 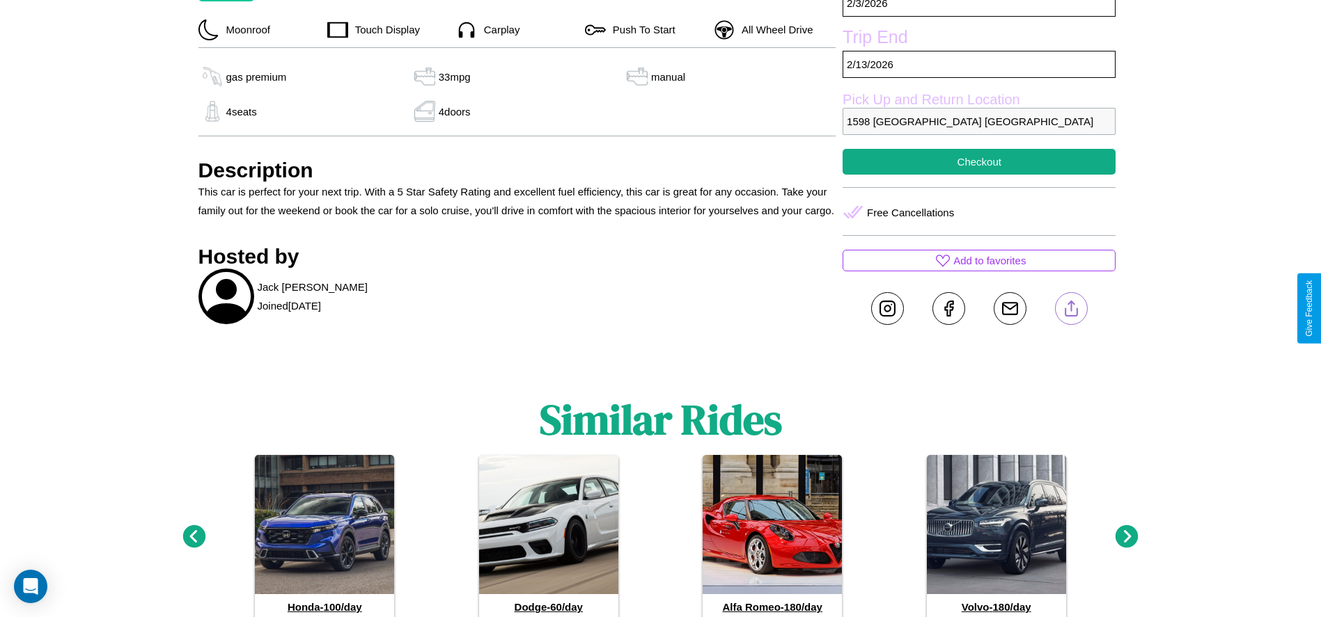 I want to click on label: Trip End, so click(x=979, y=39).